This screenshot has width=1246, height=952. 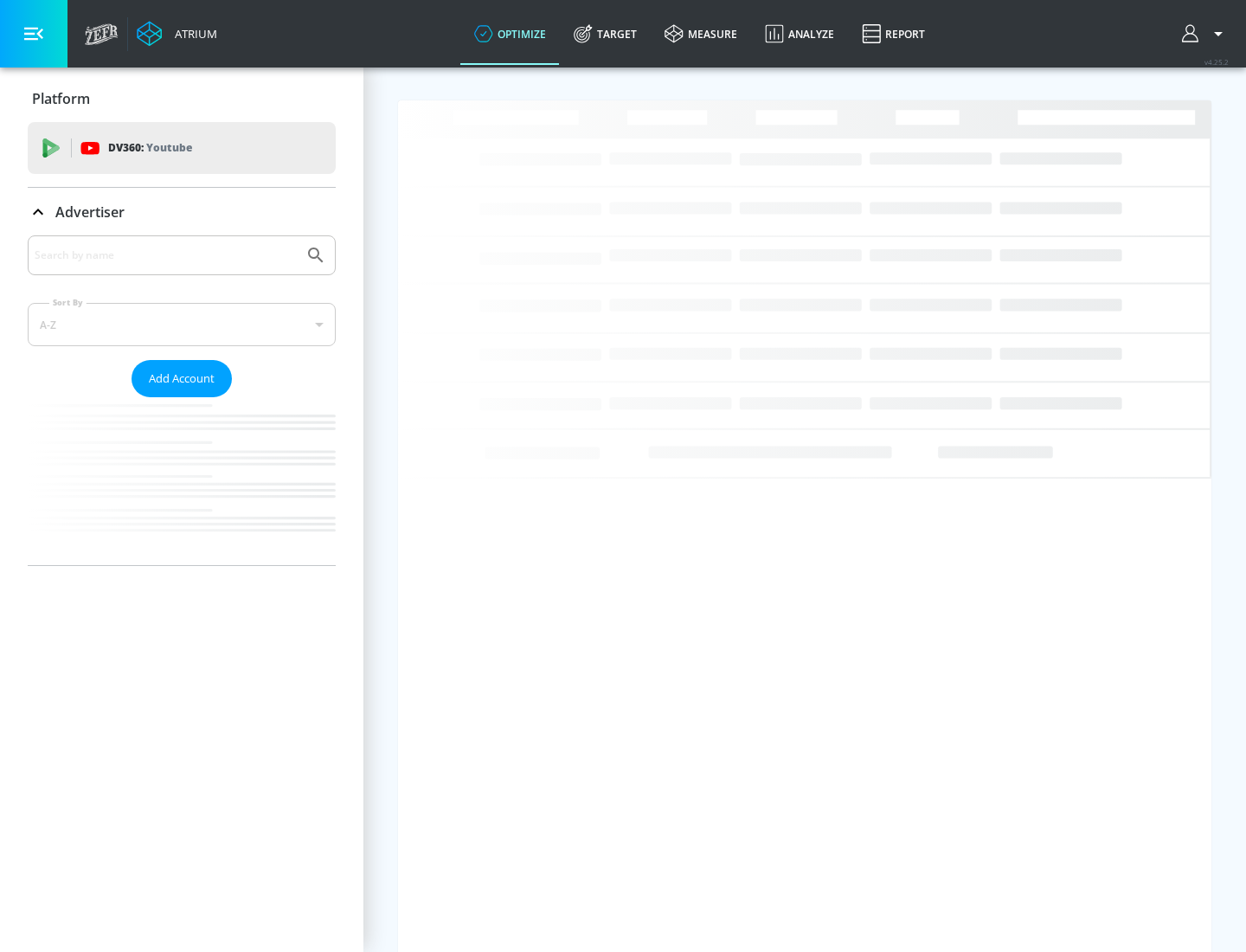 What do you see at coordinates (182, 378) in the screenshot?
I see `button: Add Account` at bounding box center [182, 378].